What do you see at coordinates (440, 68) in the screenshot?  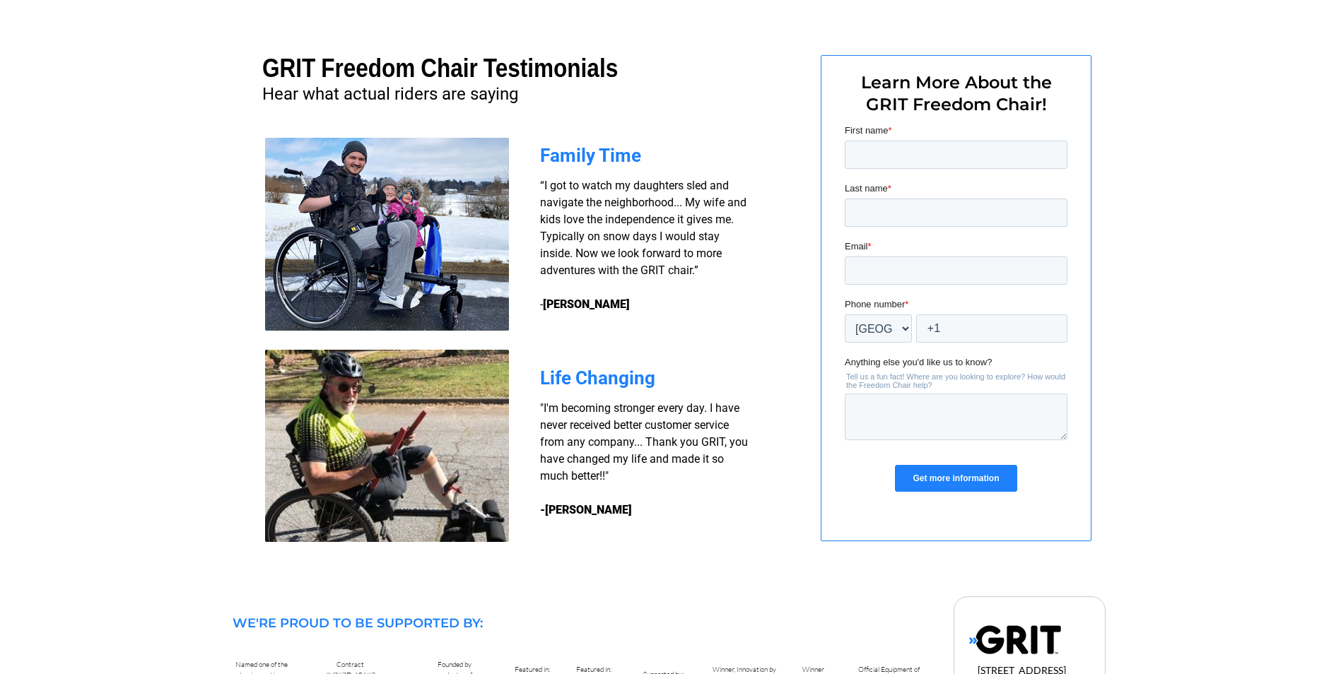 I see `span: GRIT Freedom Chair Testimonials` at bounding box center [440, 68].